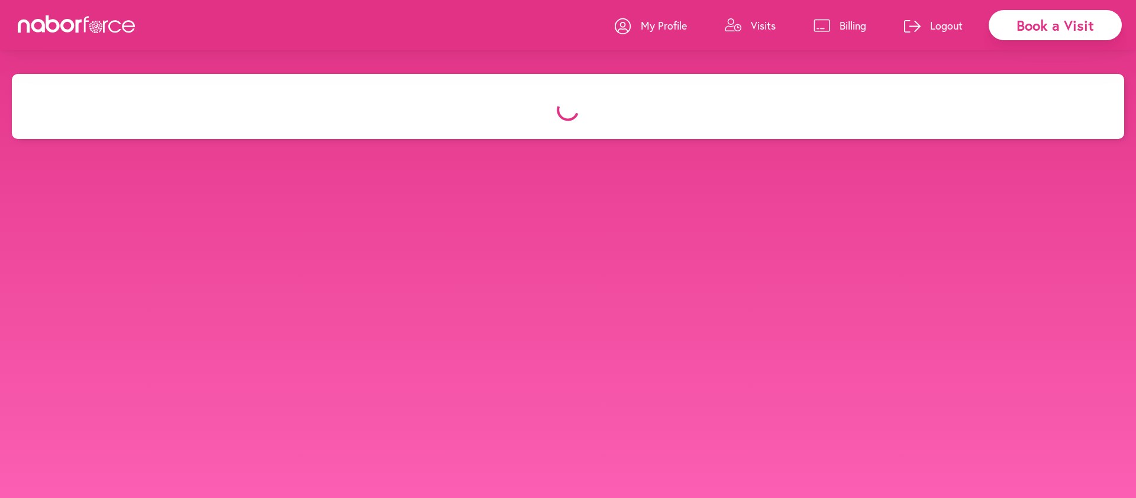 This screenshot has width=1136, height=498. Describe the element at coordinates (946, 25) in the screenshot. I see `p: Logout` at that location.